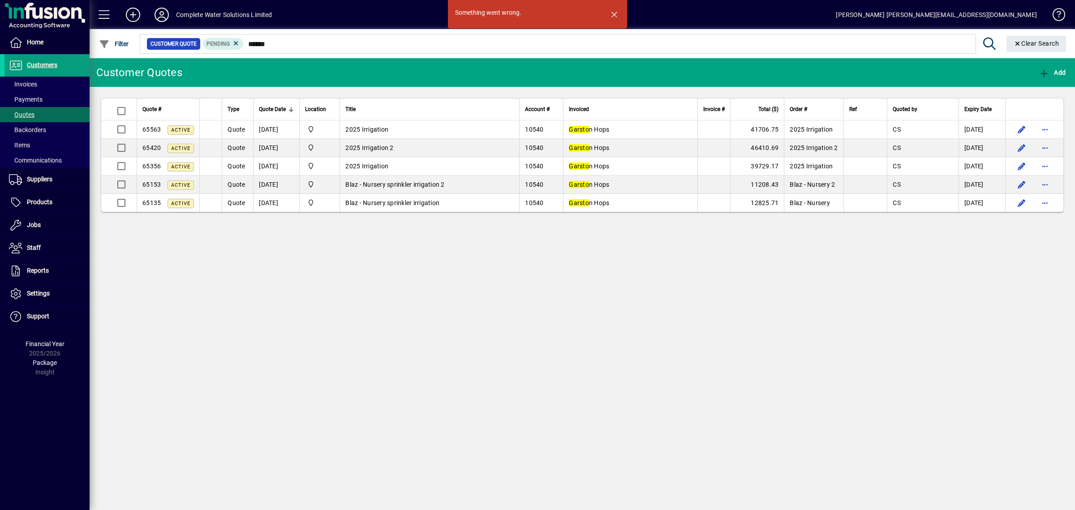 The height and width of the screenshot is (510, 1075). Describe the element at coordinates (1036, 43) in the screenshot. I see `span: Clear Search` at that location.